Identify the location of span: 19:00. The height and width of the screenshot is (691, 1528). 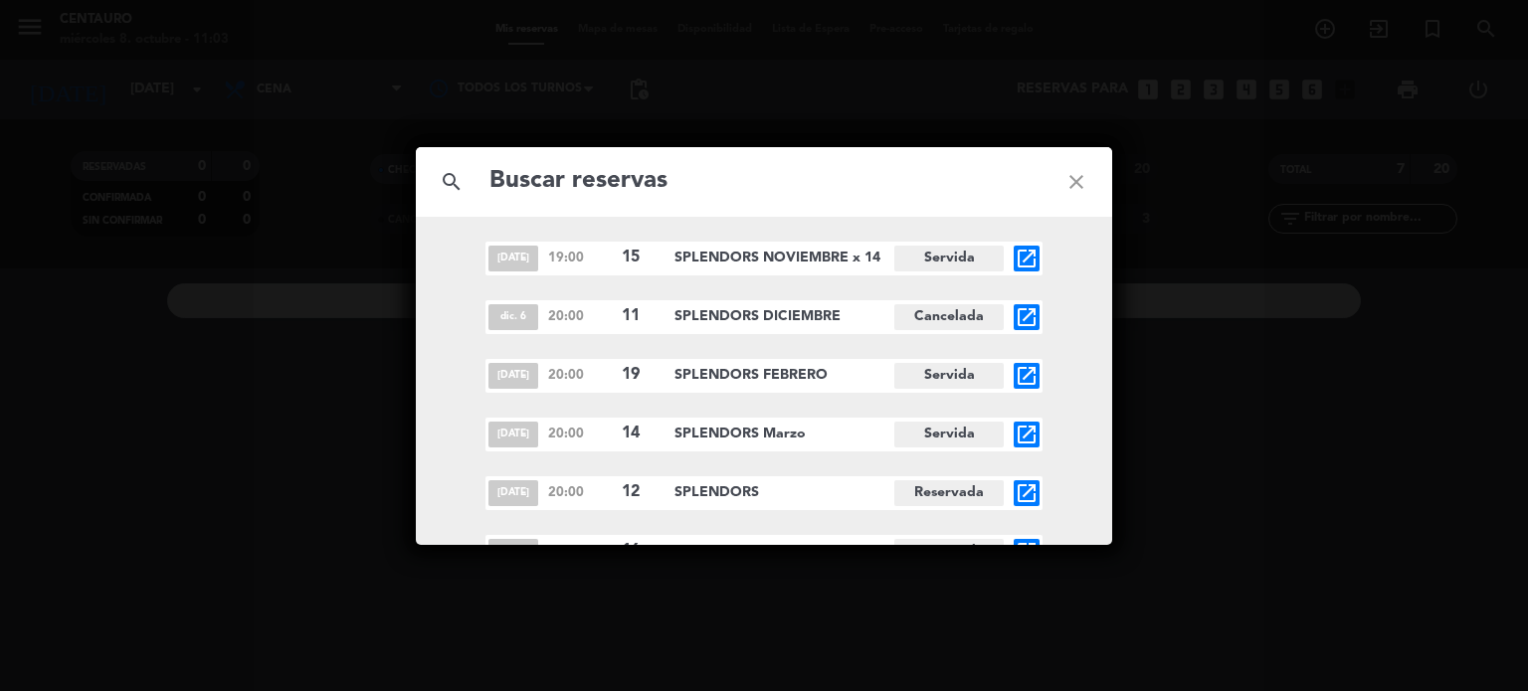
(580, 258).